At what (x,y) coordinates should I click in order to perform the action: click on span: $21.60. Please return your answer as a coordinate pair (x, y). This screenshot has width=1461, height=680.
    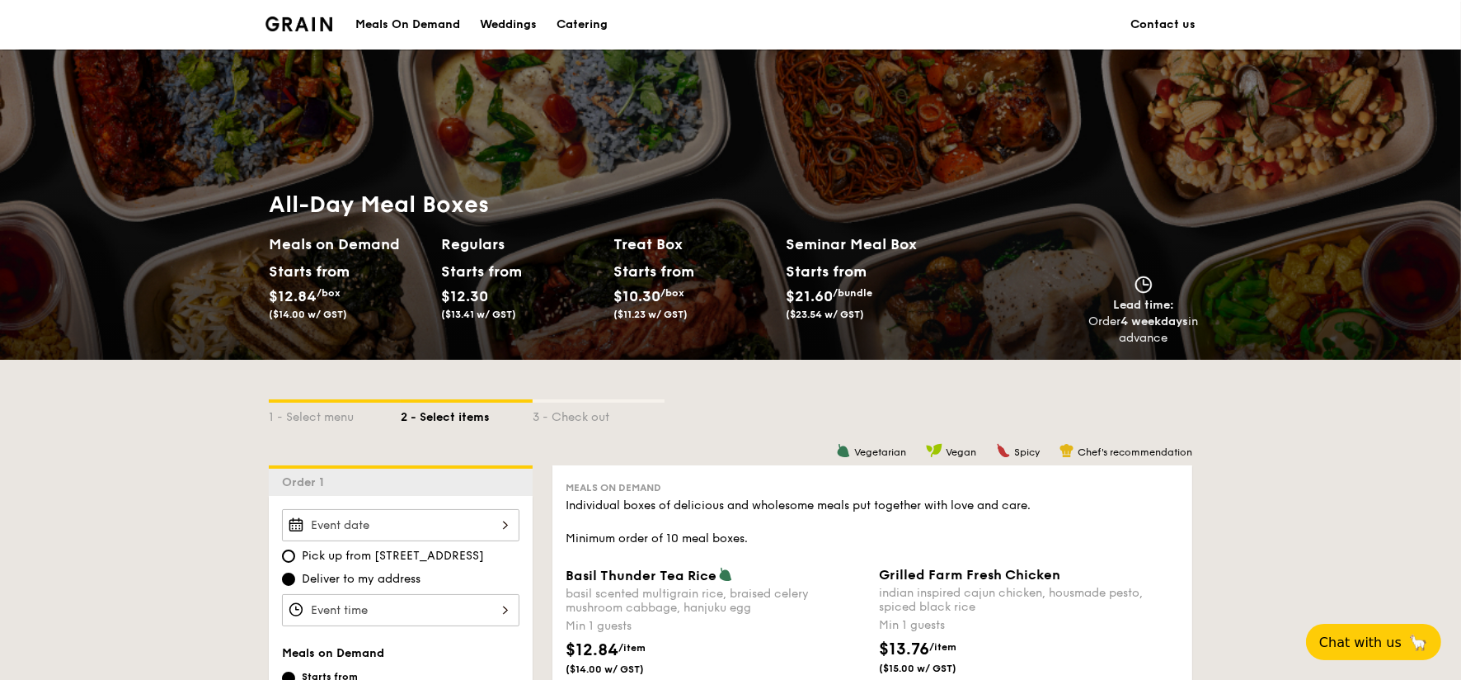
    Looking at the image, I should click on (809, 296).